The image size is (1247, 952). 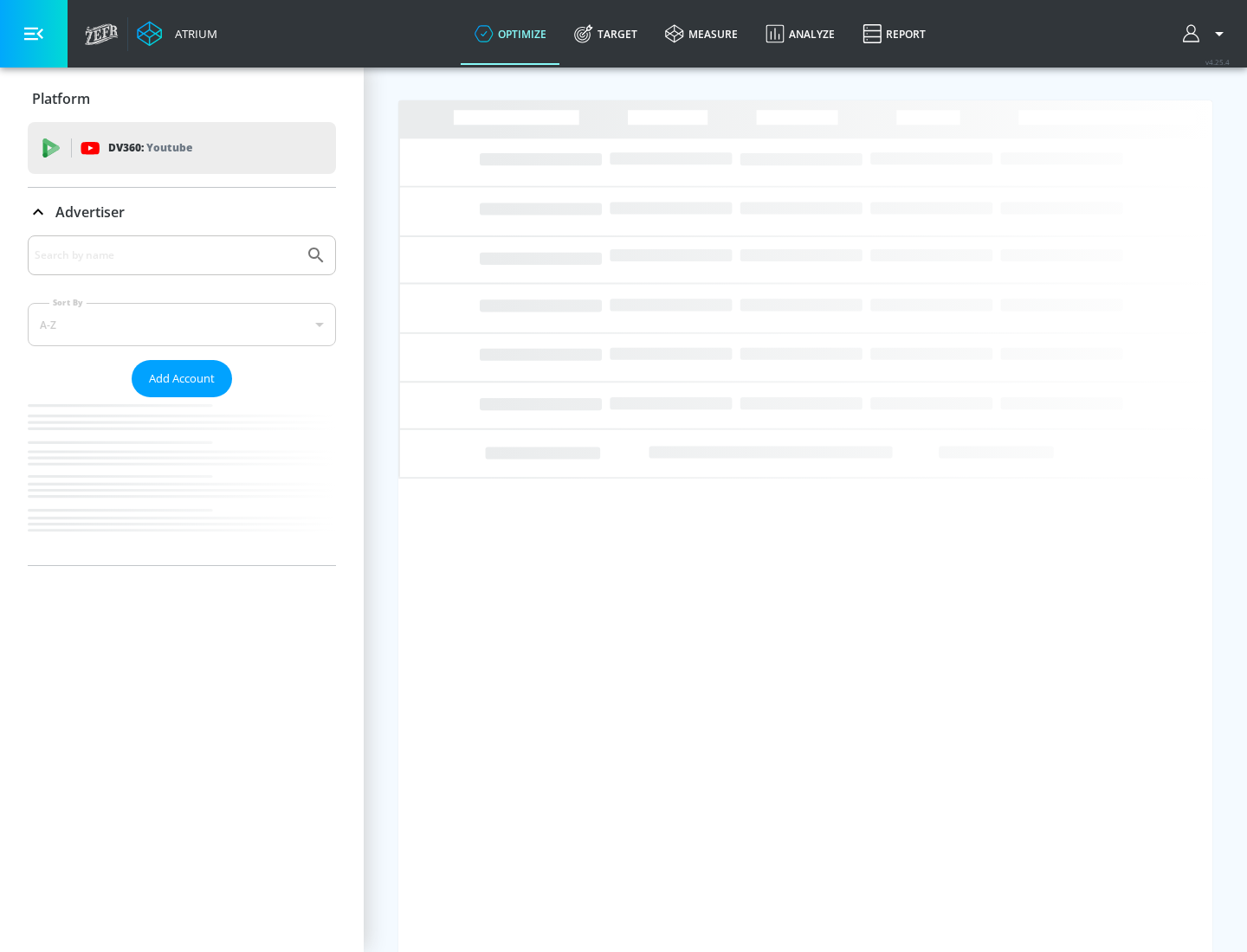 What do you see at coordinates (182, 378) in the screenshot?
I see `span: Add Account` at bounding box center [182, 378].